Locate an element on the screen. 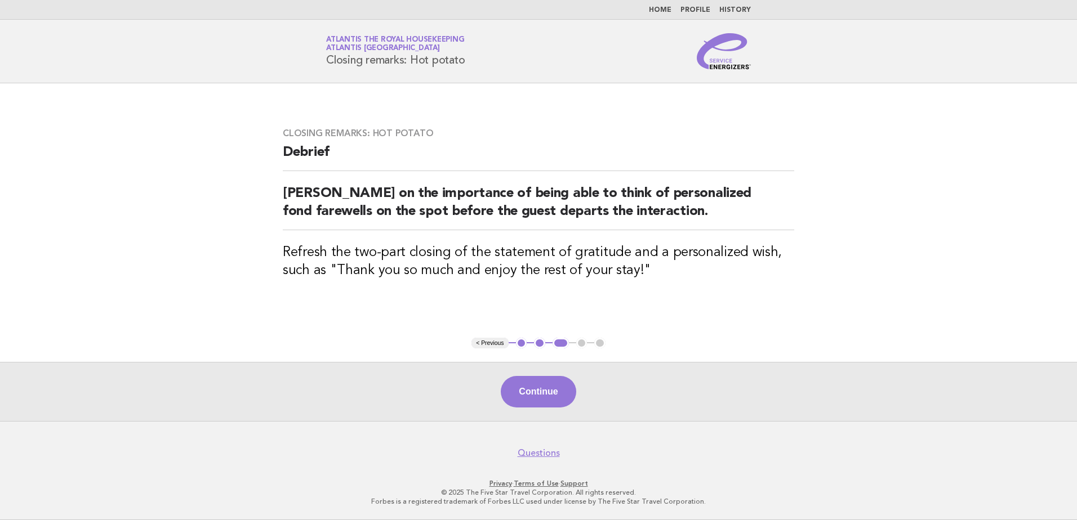 The image size is (1077, 520). a: Questions is located at coordinates (538, 453).